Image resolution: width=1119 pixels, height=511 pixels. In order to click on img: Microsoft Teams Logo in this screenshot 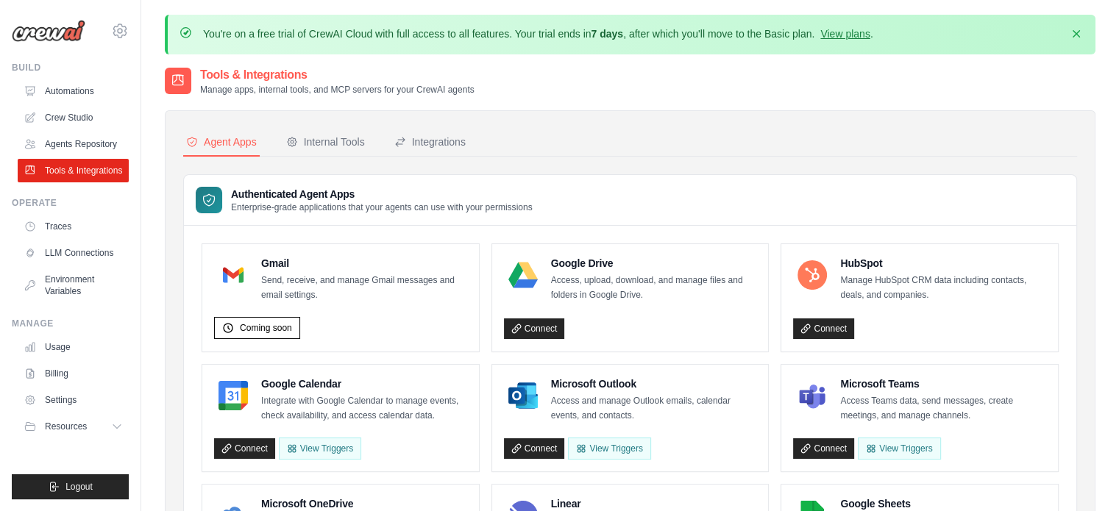, I will do `click(812, 396)`.